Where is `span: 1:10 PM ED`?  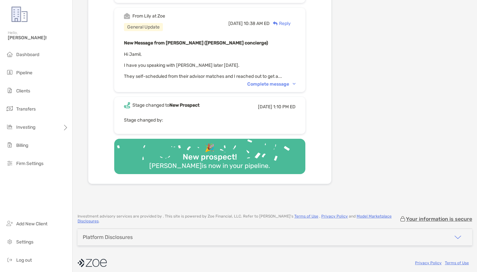
span: 1:10 PM ED is located at coordinates (284, 107).